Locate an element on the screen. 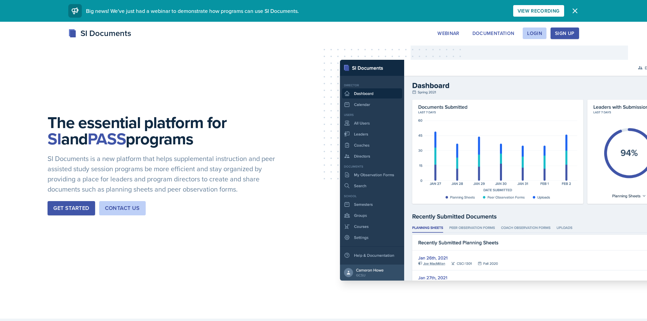  button: Login is located at coordinates (534, 33).